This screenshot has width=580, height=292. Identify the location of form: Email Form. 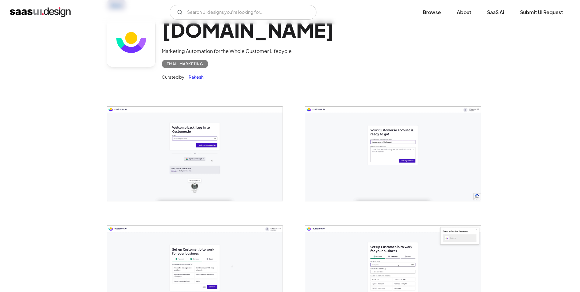
(243, 12).